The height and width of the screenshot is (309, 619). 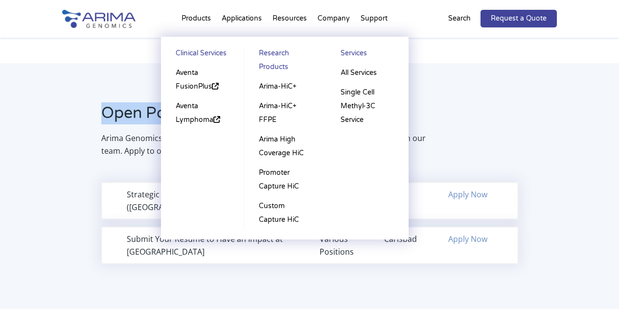 What do you see at coordinates (341, 245) in the screenshot?
I see `div: Various Positions` at bounding box center [341, 245].